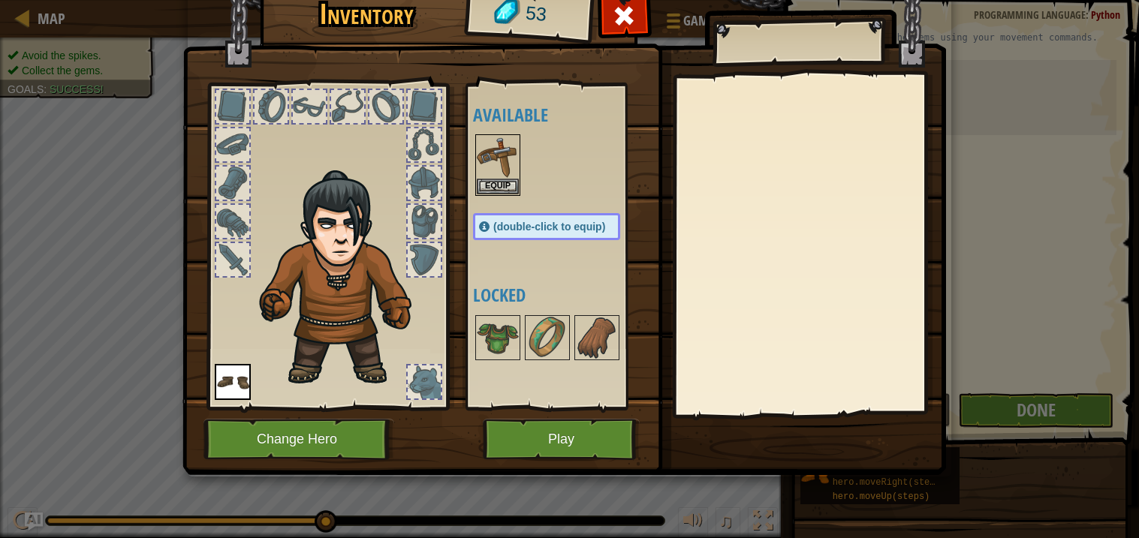 The height and width of the screenshot is (538, 1139). Describe the element at coordinates (562, 295) in the screenshot. I see `h4: Locked` at that location.